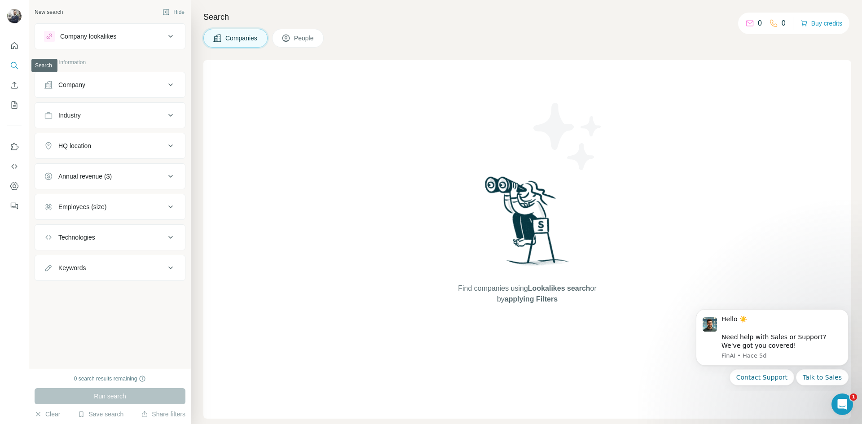 The image size is (862, 424). What do you see at coordinates (568, 136) in the screenshot?
I see `img: Surfe Illustration - Stars` at bounding box center [568, 136].